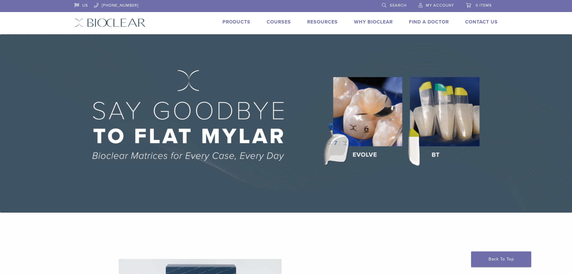 The image size is (572, 274). What do you see at coordinates (501, 259) in the screenshot?
I see `a: Back To Top` at bounding box center [501, 259].